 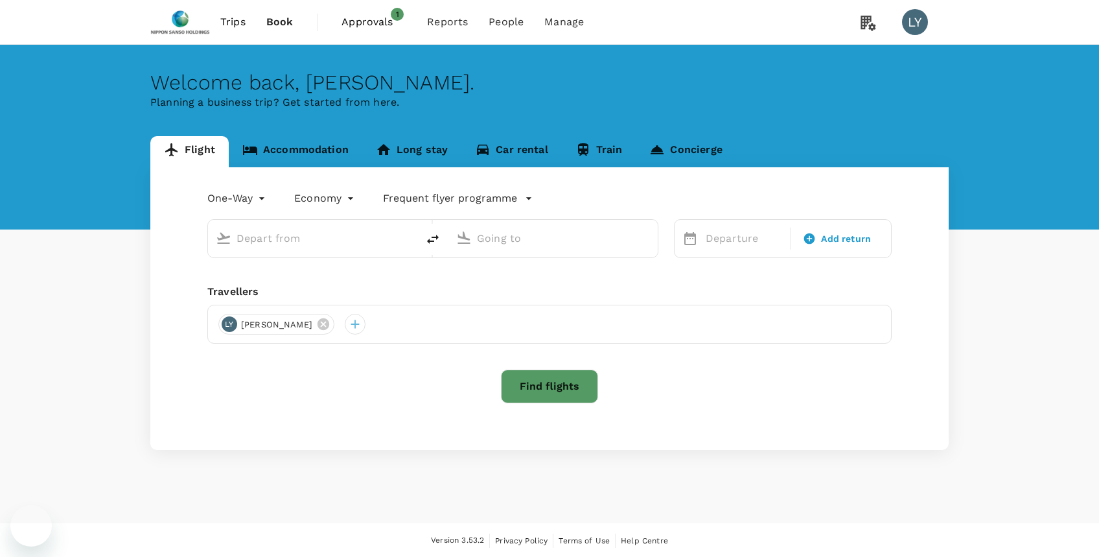 I want to click on span: Privacy Policy, so click(x=521, y=540).